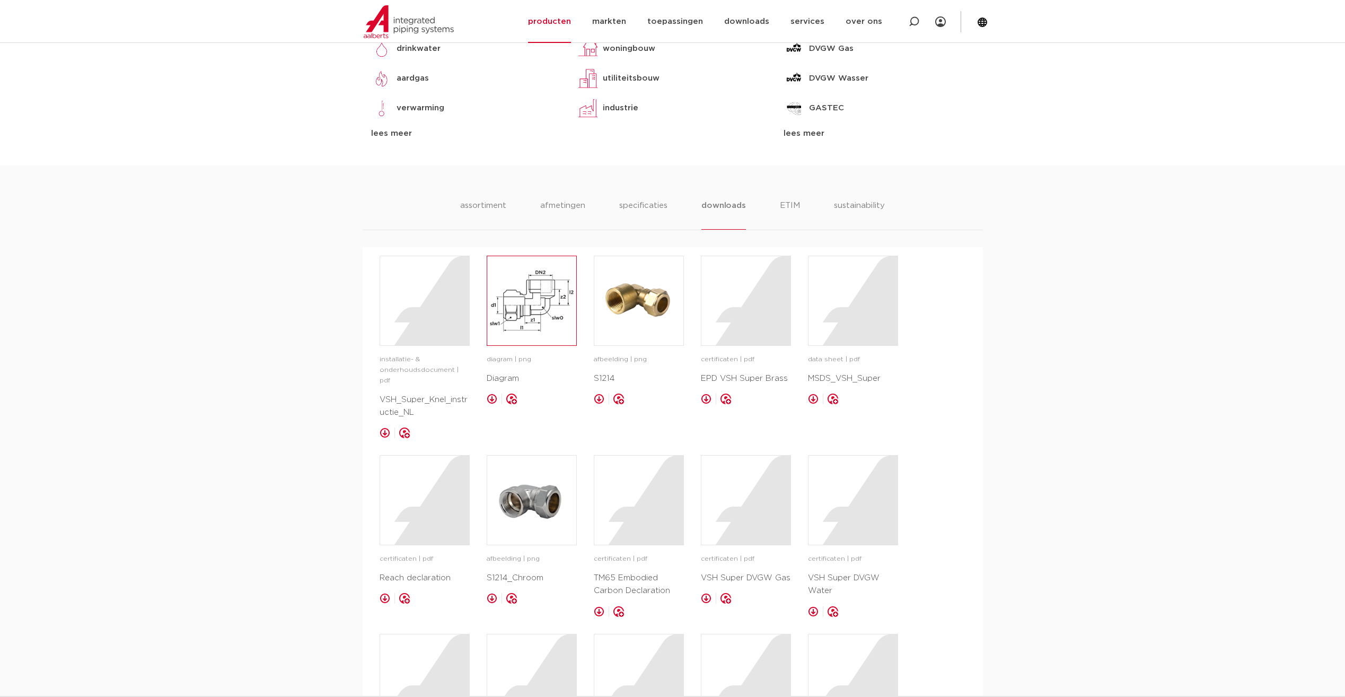 This screenshot has width=1345, height=697. I want to click on p: S1214_Chroom, so click(532, 578).